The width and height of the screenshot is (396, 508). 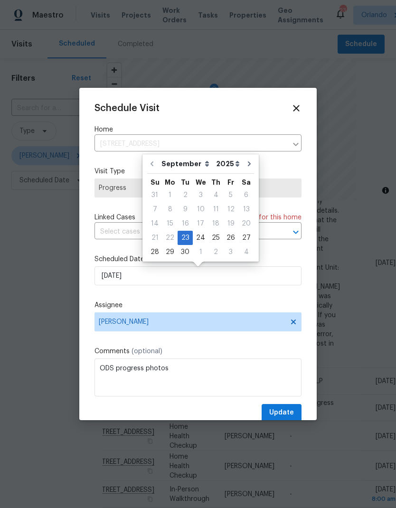 What do you see at coordinates (249, 164) in the screenshot?
I see `button: Go to next month` at bounding box center [249, 164].